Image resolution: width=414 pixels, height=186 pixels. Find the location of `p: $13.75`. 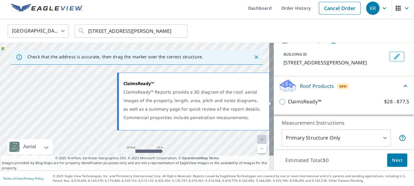

p: $13.75 is located at coordinates (401, 119).